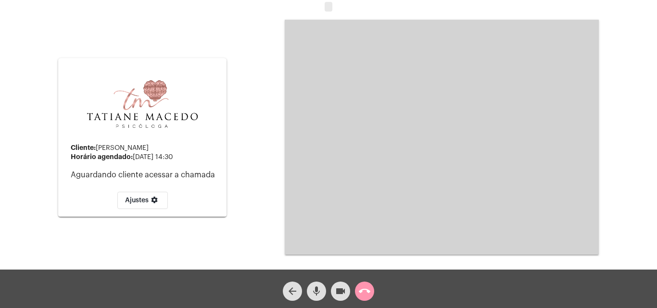 This screenshot has height=308, width=657. What do you see at coordinates (154, 202) in the screenshot?
I see `mat-icon: settings` at bounding box center [154, 202].